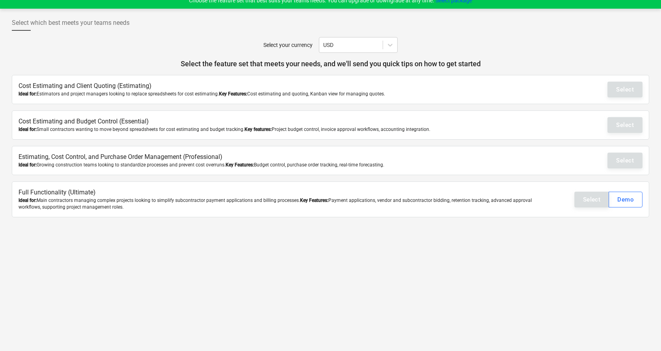 This screenshot has height=351, width=661. I want to click on span: Select which best meets your teams needs, so click(70, 23).